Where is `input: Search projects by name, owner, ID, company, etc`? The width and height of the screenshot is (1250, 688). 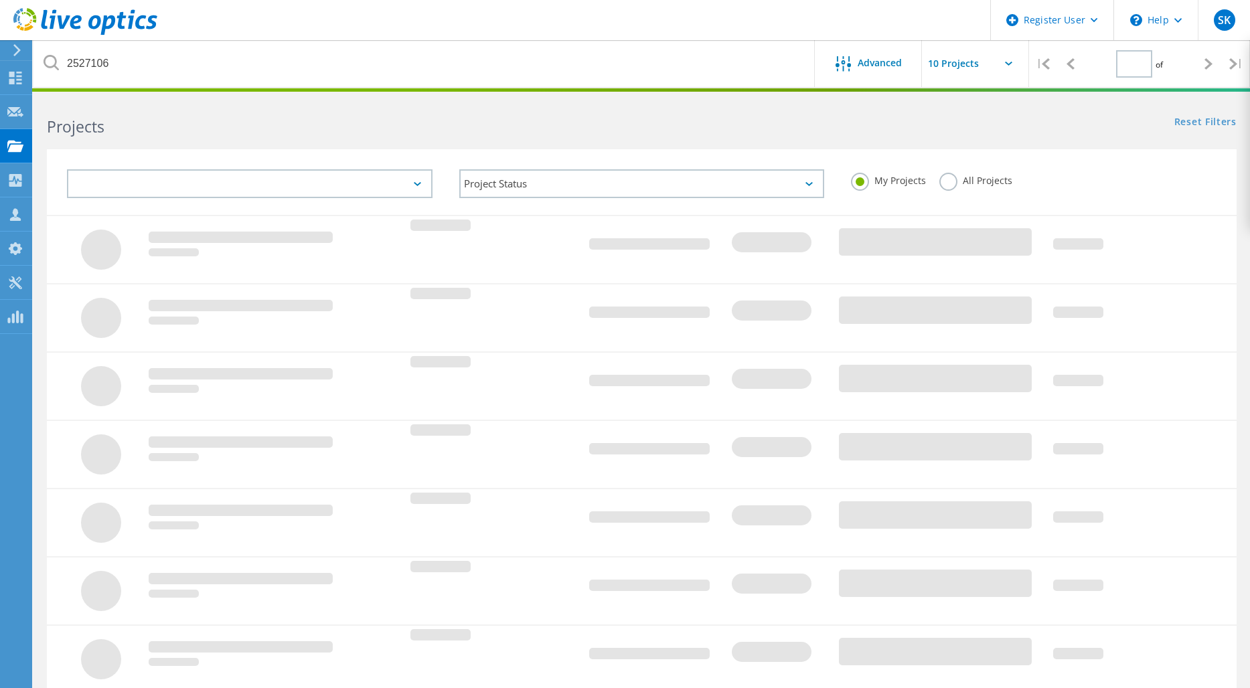
input: Search projects by name, owner, ID, company, etc is located at coordinates (424, 64).